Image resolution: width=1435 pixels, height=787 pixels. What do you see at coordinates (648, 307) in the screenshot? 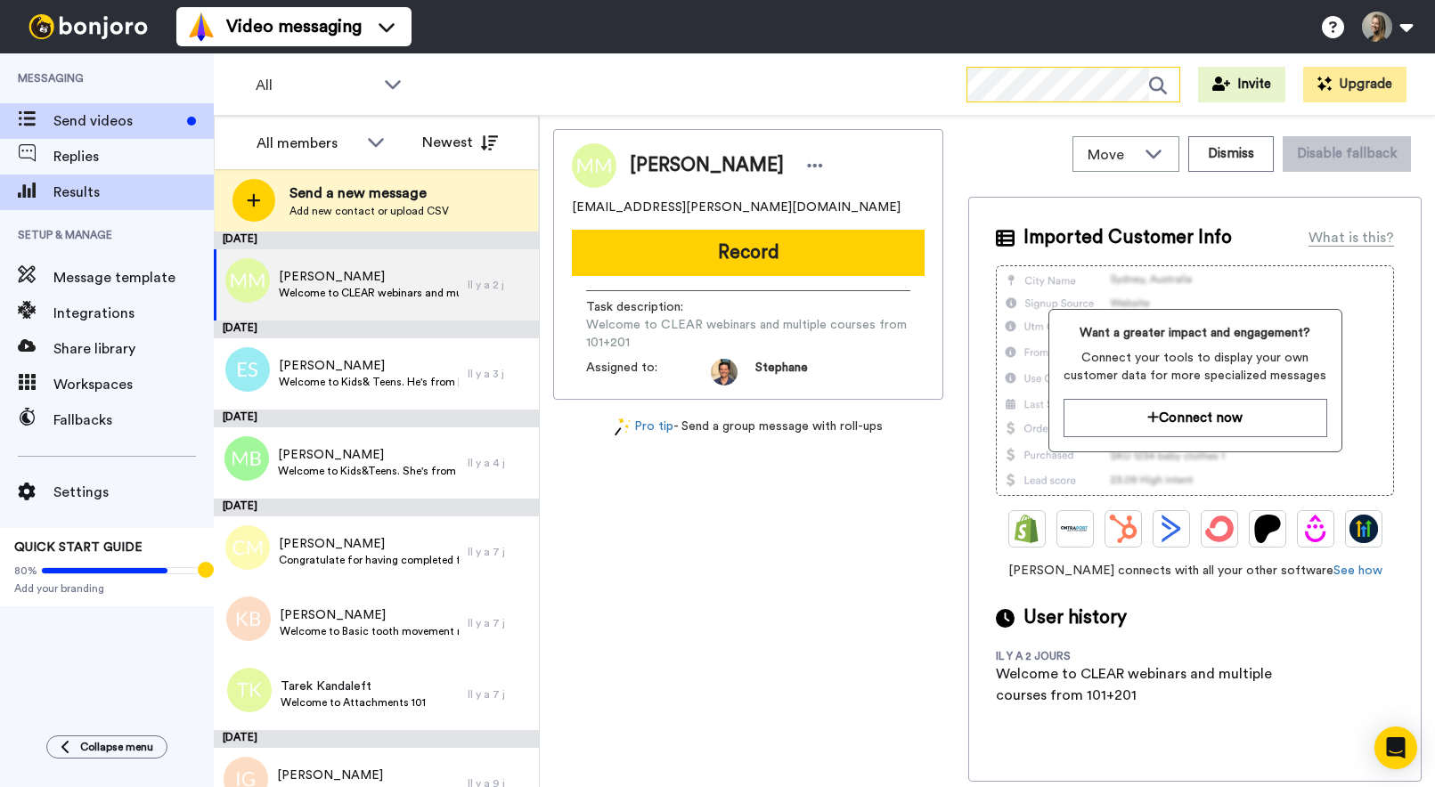
I see `span: Task description :` at bounding box center [648, 307].